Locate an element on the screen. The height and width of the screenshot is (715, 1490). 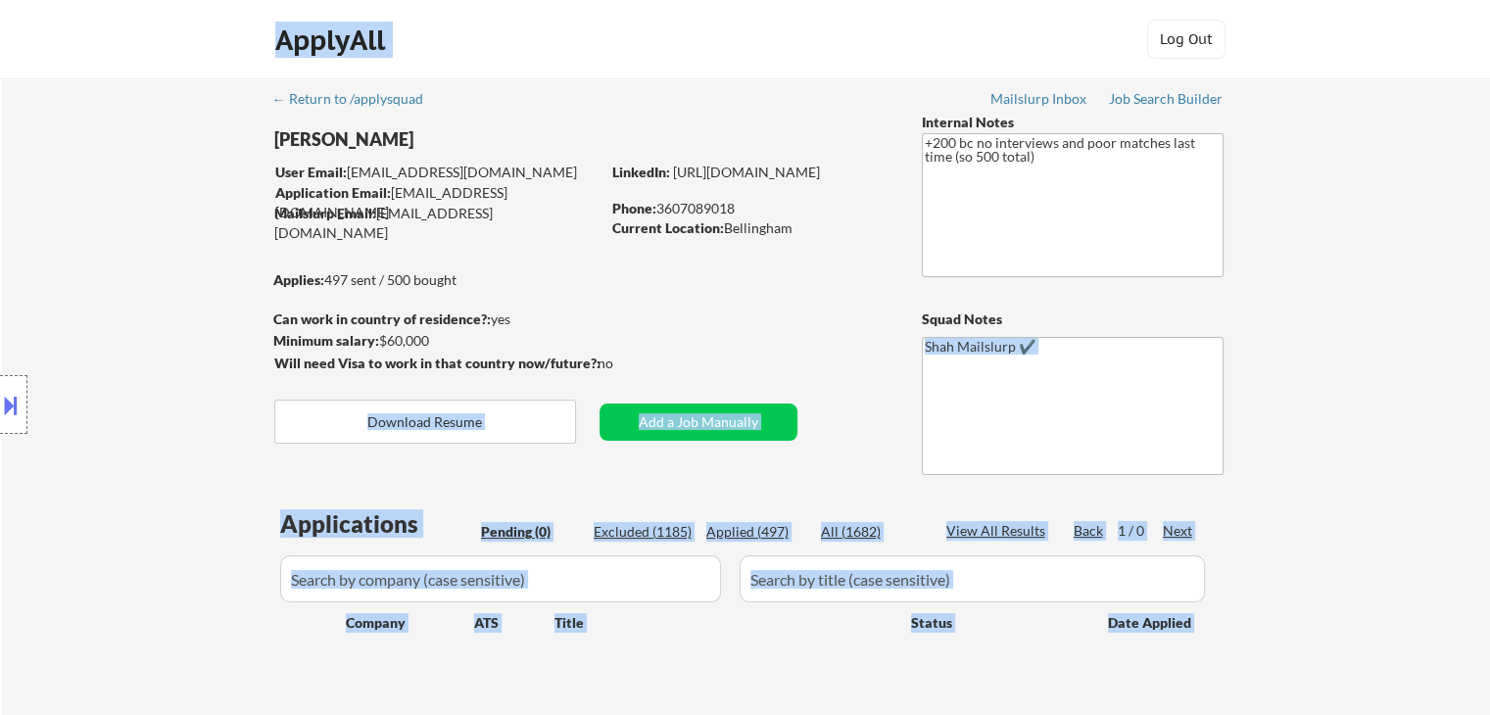
div: 497 sent / 500 bought is located at coordinates (436, 280).